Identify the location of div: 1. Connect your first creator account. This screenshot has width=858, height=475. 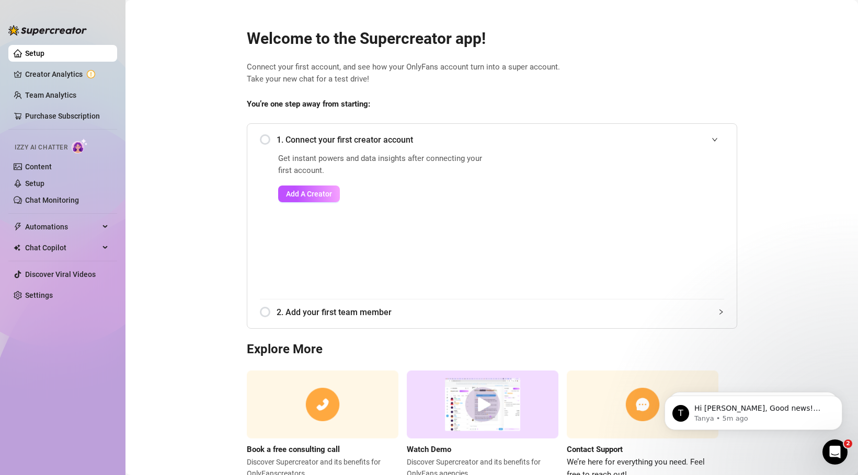
(492, 140).